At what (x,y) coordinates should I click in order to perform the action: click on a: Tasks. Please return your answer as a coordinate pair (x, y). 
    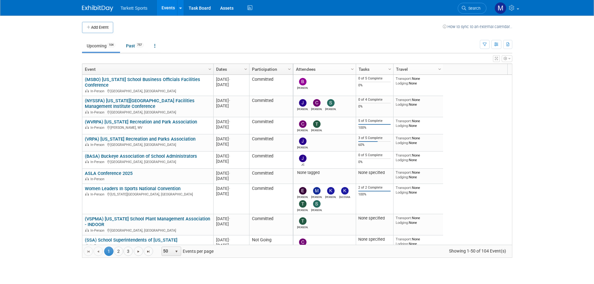
    Looking at the image, I should click on (374, 69).